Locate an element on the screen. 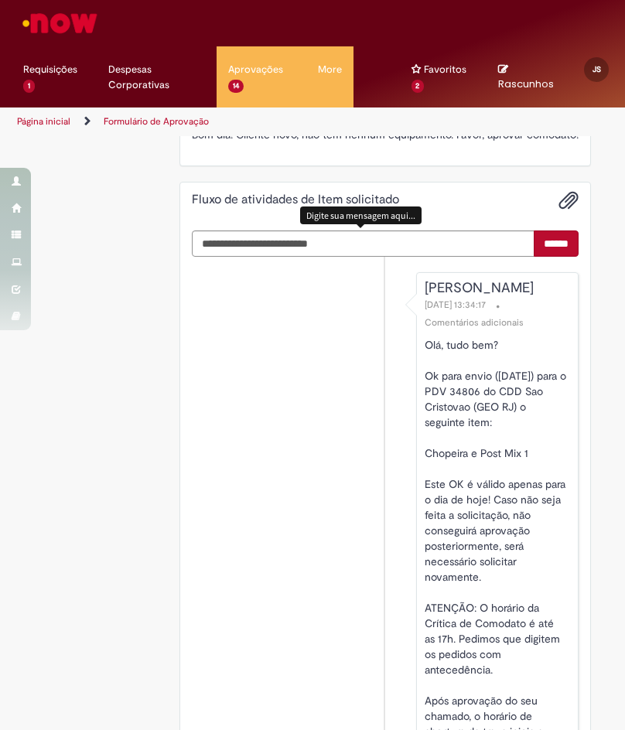 The height and width of the screenshot is (730, 625). button: Adicionar anexos is located at coordinates (568, 200).